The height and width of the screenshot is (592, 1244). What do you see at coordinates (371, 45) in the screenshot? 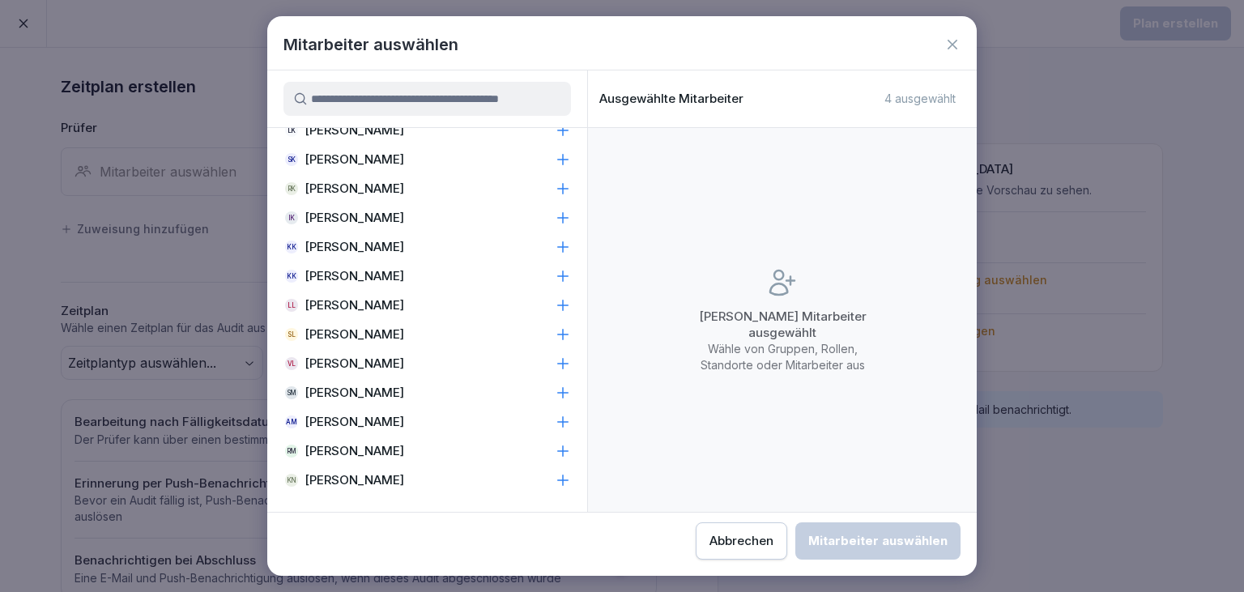
I see `h1: Mitarbeiter auswählen` at bounding box center [371, 45].